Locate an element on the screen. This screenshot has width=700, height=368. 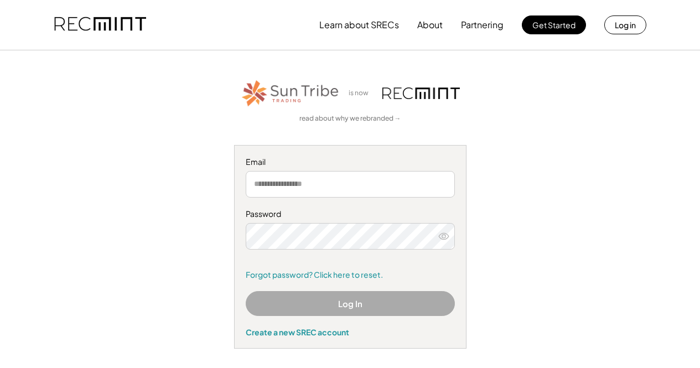
div: Create a new SREC account is located at coordinates (350, 332).